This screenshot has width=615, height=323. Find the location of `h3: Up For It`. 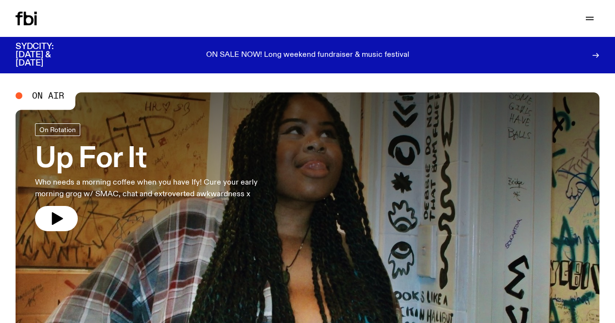

h3: Up For It is located at coordinates (159, 159).